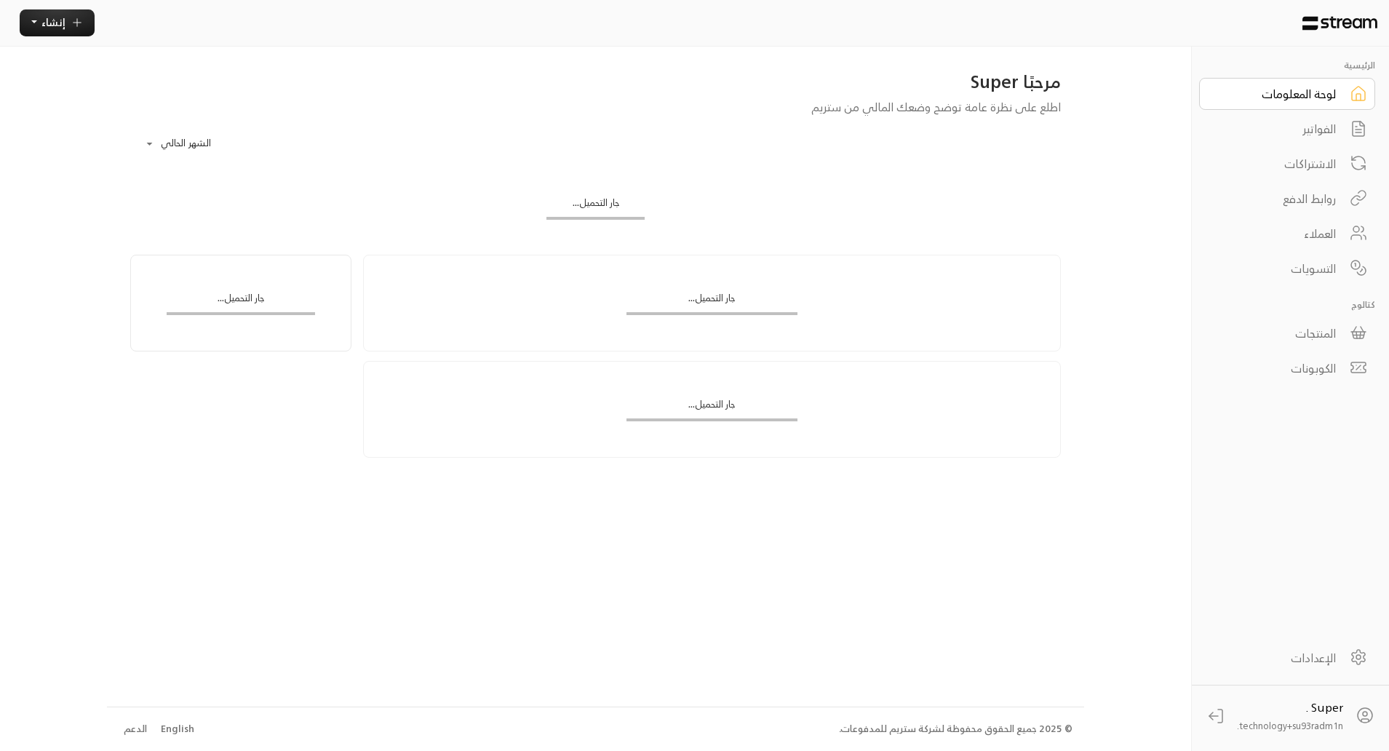  I want to click on p: الرئيسية, so click(1288, 65).